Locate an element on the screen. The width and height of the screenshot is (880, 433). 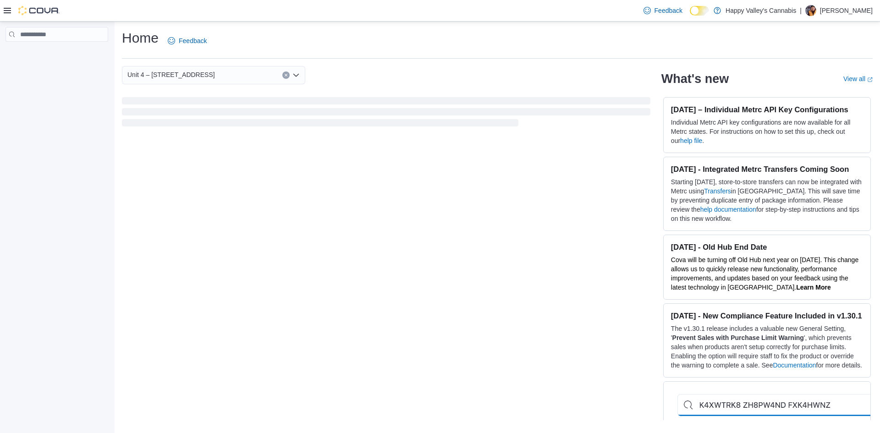
strong: Prevent Sales with Purchase Limit Warning is located at coordinates (738, 338).